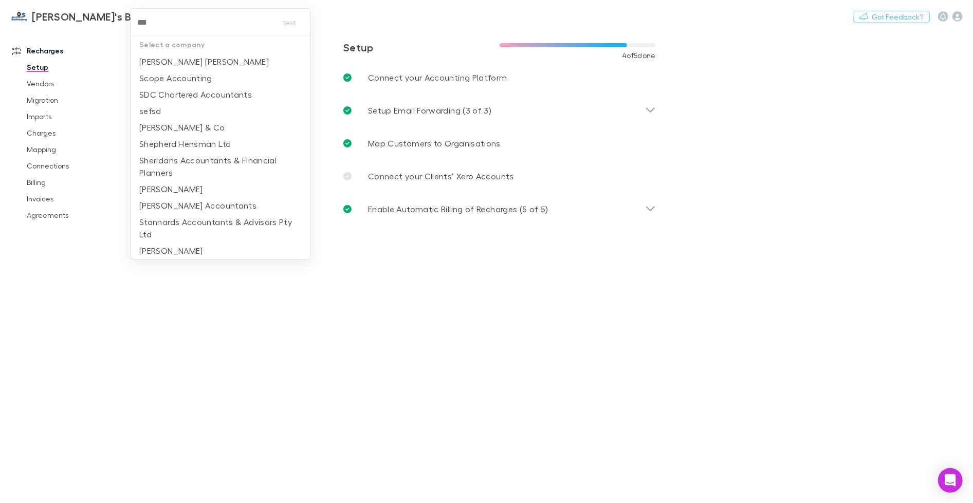  Describe the element at coordinates (221, 228) in the screenshot. I see `p: Stannards Accountants & Advisors Pty Ltd` at that location.